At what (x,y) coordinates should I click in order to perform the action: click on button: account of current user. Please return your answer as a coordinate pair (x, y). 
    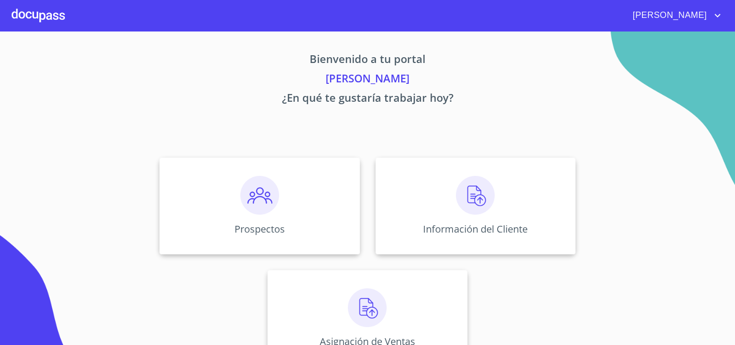
    Looking at the image, I should click on (675, 16).